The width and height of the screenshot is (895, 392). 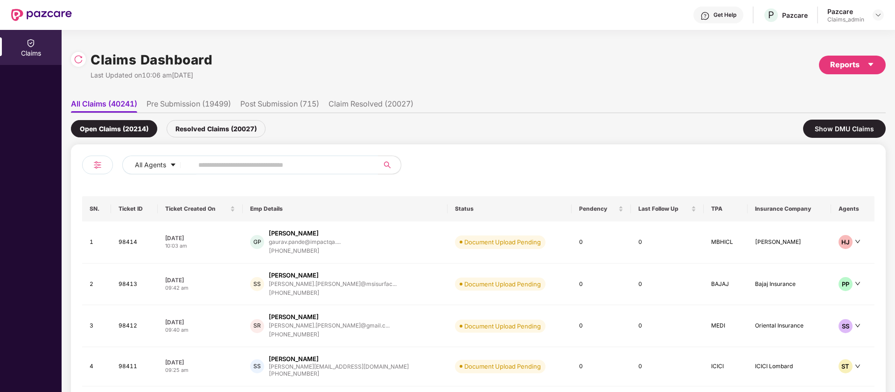 I want to click on td: 1, so click(x=97, y=242).